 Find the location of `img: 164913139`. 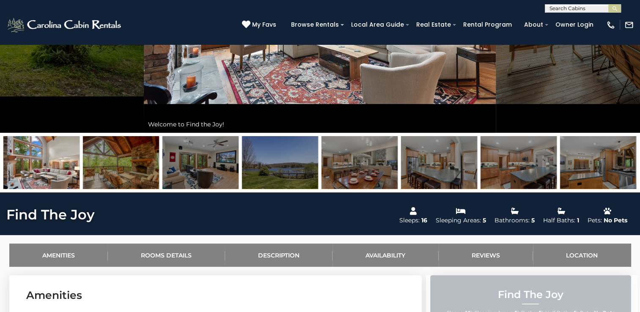

img: 164913139 is located at coordinates (359, 162).